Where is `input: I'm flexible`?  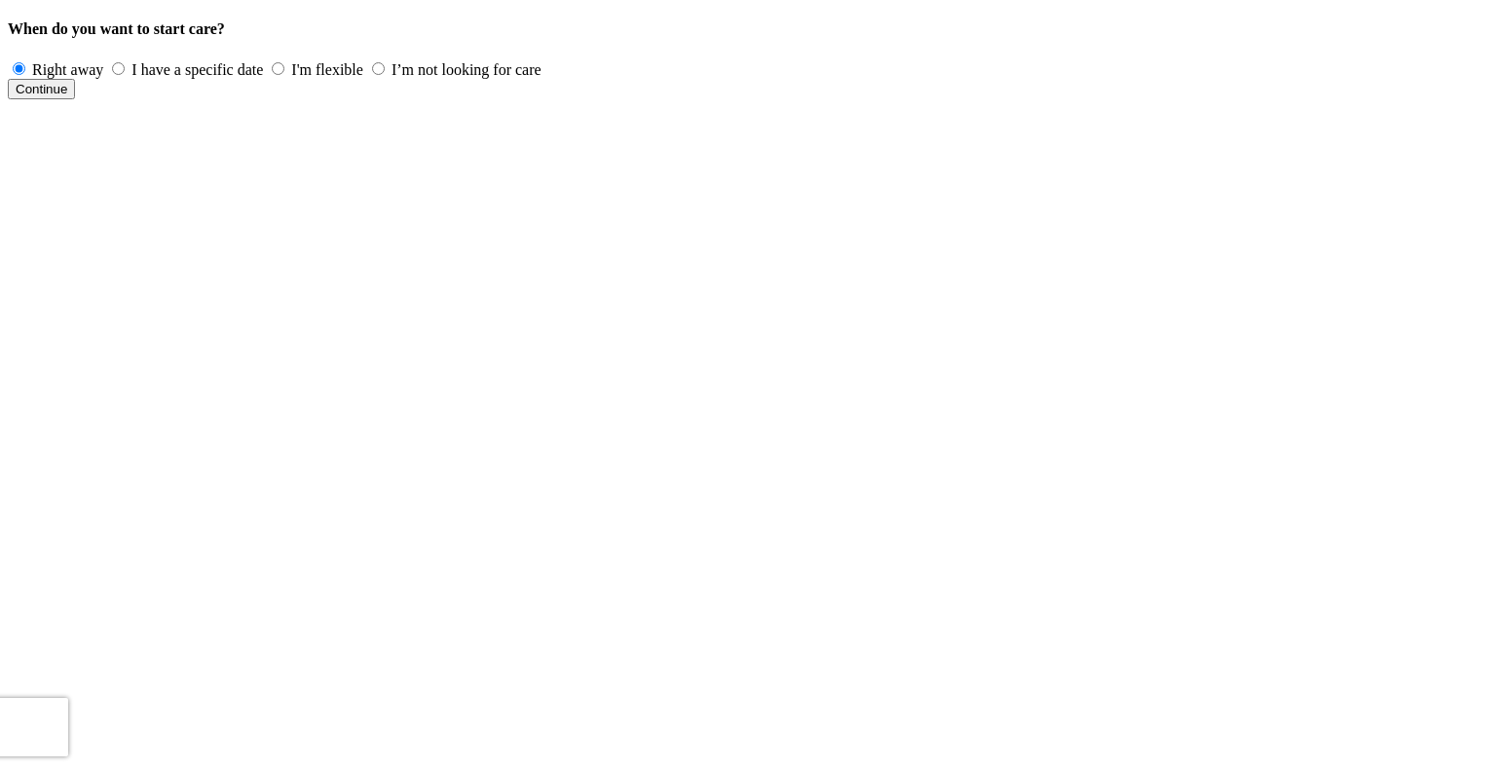
input: I'm flexible is located at coordinates (278, 68).